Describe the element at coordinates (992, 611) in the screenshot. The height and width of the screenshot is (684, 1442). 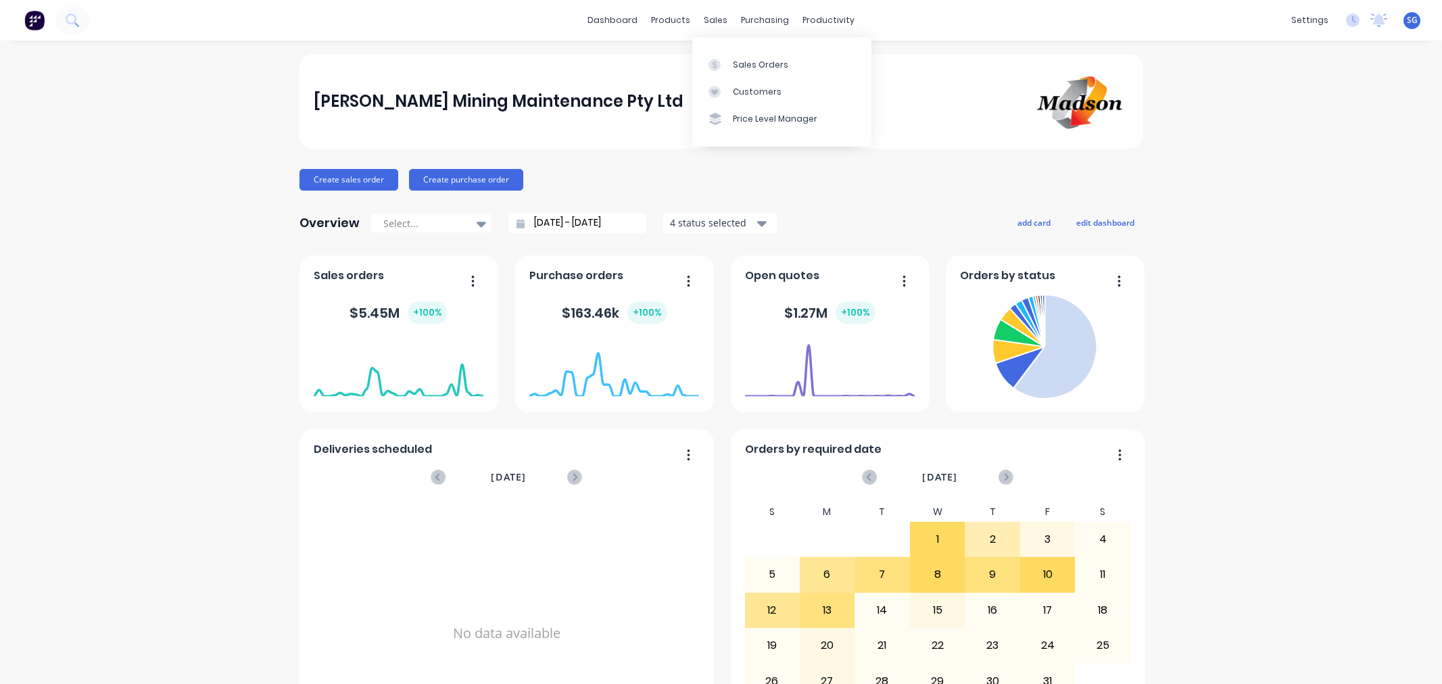
I see `div: 16` at that location.